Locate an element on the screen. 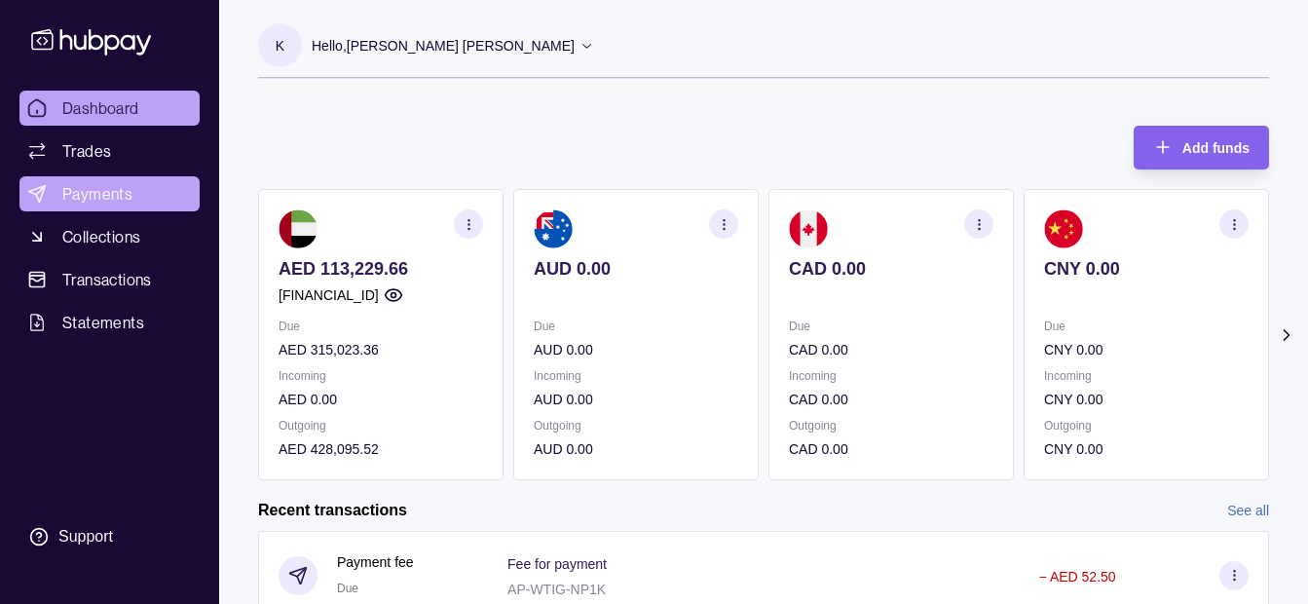 This screenshot has width=1308, height=604. span: Dashboard is located at coordinates (100, 108).